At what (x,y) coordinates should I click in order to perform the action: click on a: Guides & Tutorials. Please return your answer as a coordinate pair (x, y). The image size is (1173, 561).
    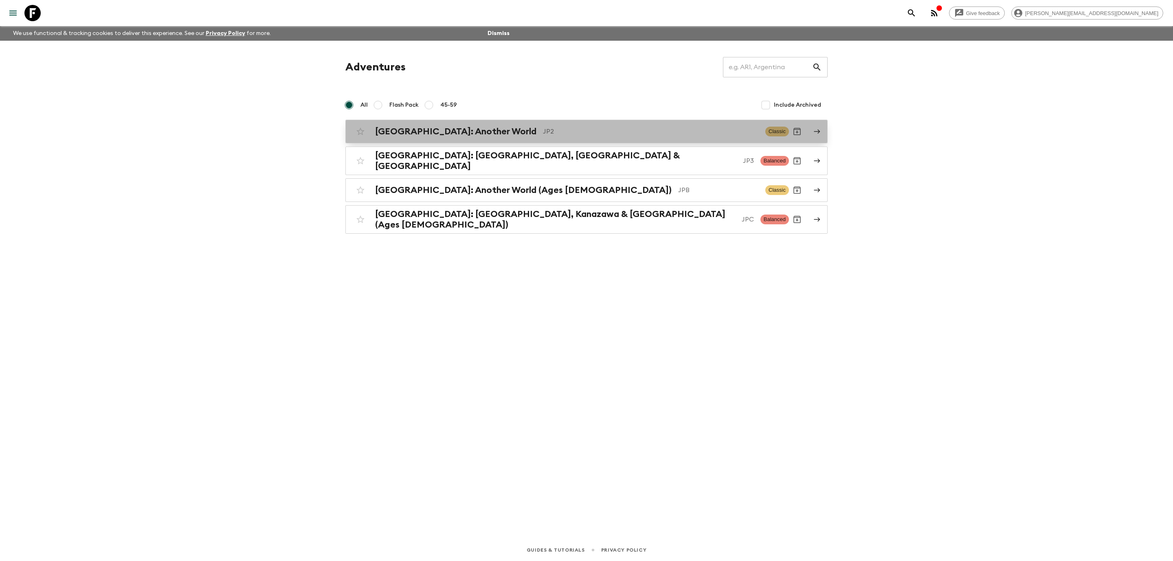
    Looking at the image, I should click on (556, 550).